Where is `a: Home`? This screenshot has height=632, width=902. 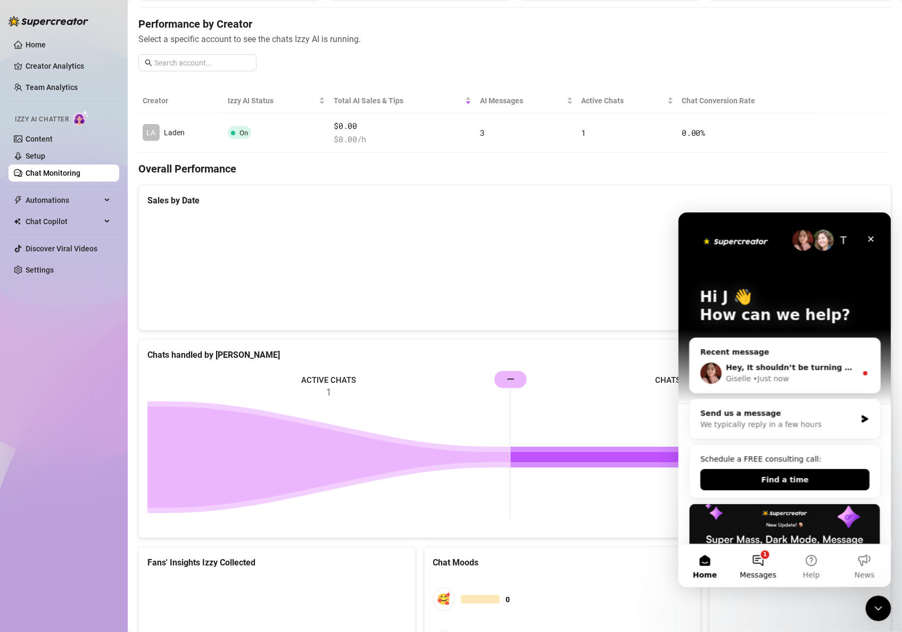 a: Home is located at coordinates (36, 45).